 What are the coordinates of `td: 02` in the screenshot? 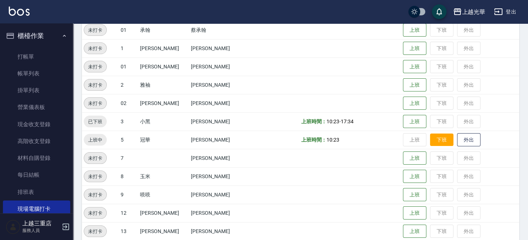 It's located at (128, 103).